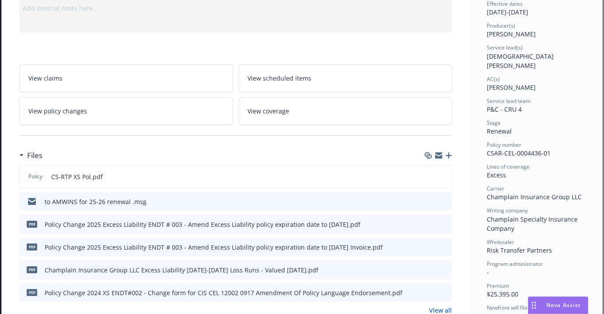 The width and height of the screenshot is (604, 314). What do you see at coordinates (497, 175) in the screenshot?
I see `span: Excess` at bounding box center [497, 175].